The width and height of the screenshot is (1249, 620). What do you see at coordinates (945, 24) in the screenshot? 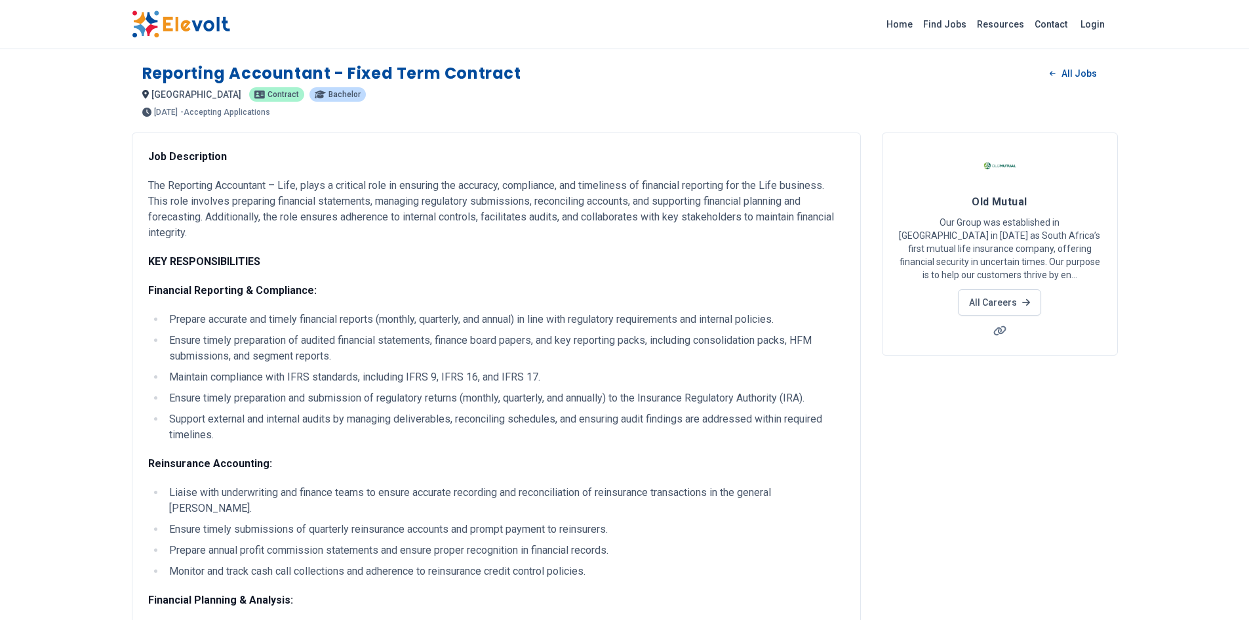
I see `a: Find Jobs` at bounding box center [945, 24].